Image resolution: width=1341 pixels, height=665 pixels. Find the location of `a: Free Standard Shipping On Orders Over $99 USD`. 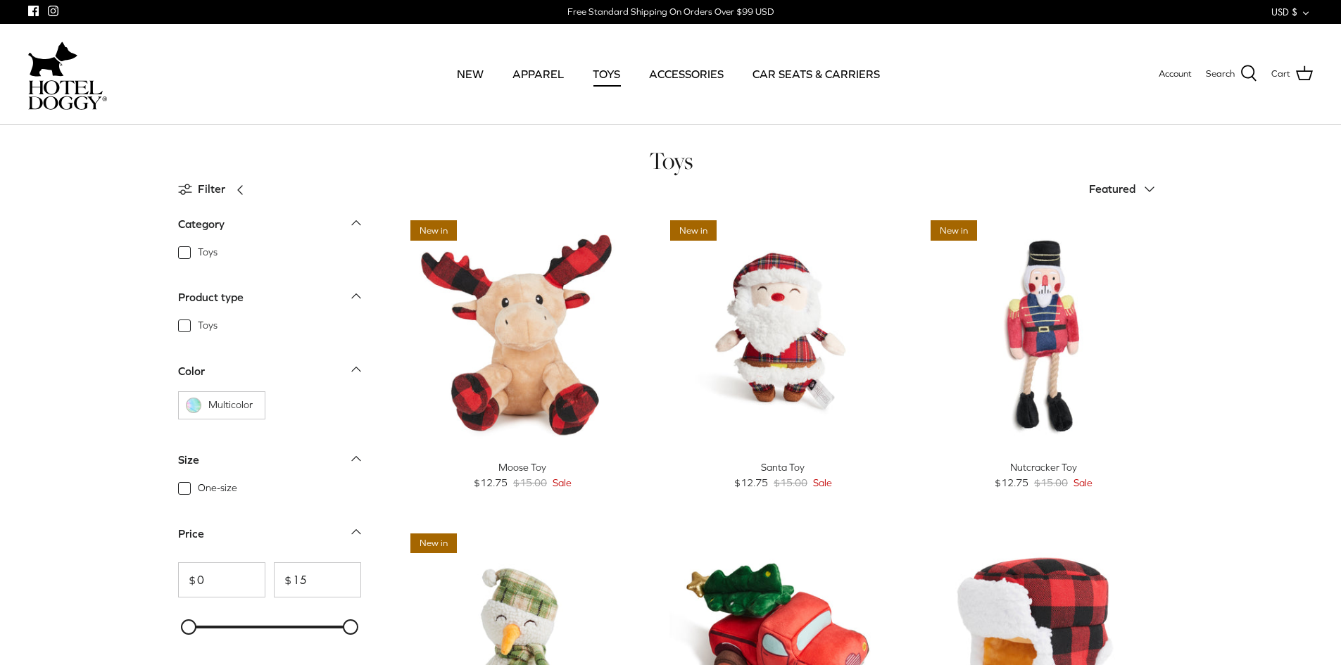

a: Free Standard Shipping On Orders Over $99 USD is located at coordinates (670, 12).